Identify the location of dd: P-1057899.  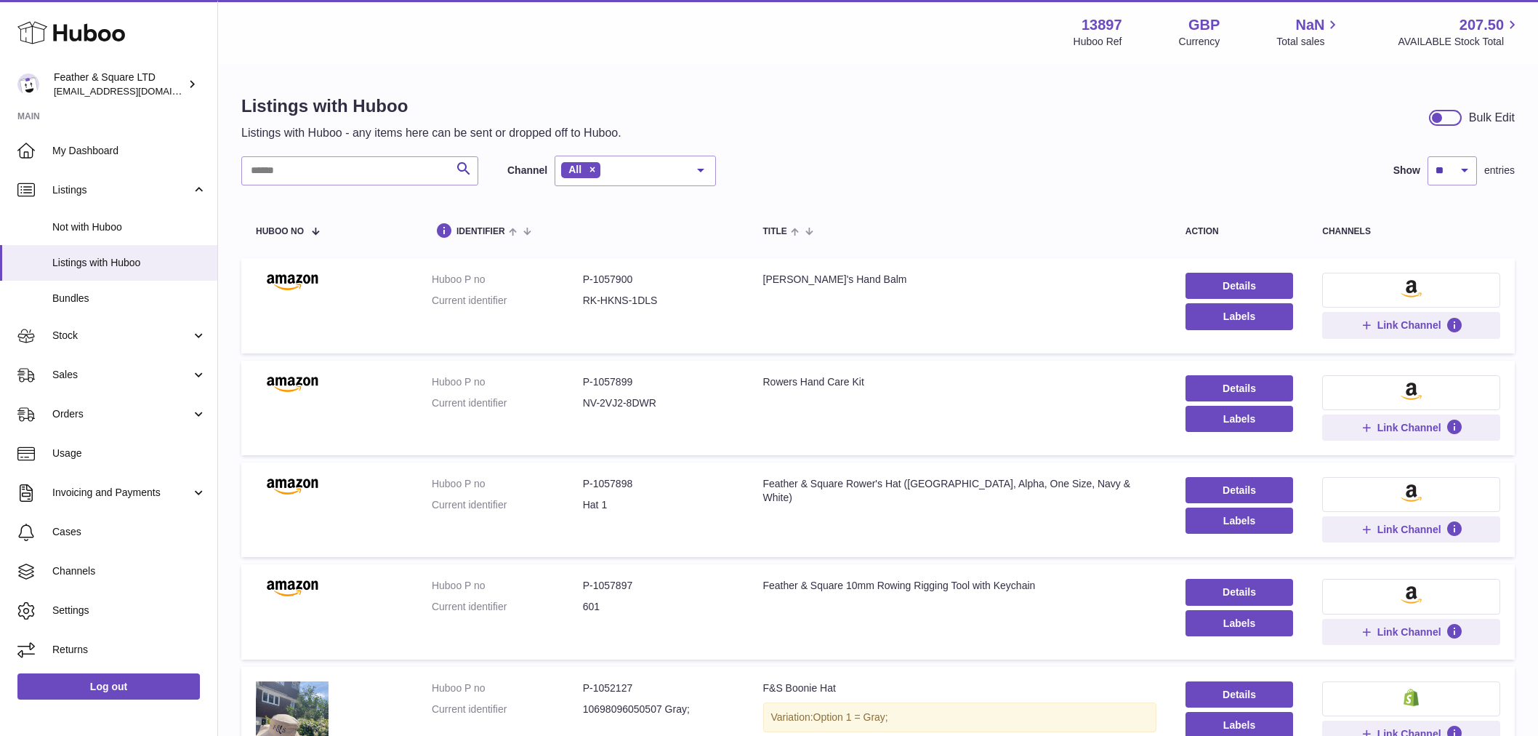
(659, 382).